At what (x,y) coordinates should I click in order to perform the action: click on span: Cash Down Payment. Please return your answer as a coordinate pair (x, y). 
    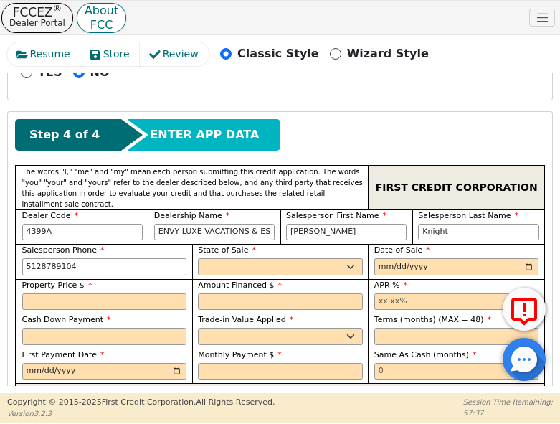
    Looking at the image, I should click on (67, 319).